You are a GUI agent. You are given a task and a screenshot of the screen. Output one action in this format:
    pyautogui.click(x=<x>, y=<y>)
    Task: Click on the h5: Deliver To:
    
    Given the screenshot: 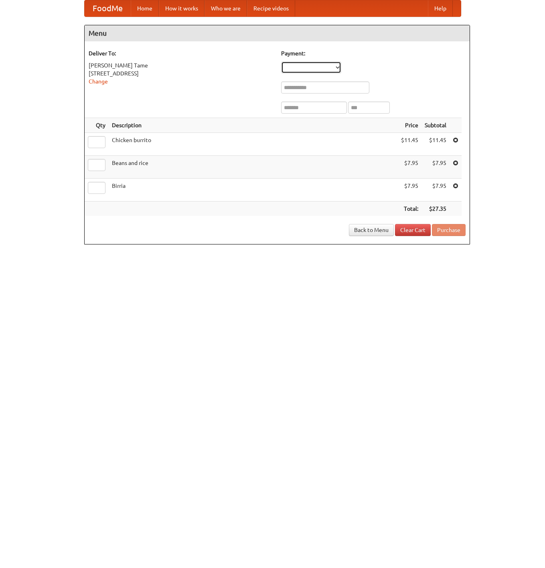 What is the action you would take?
    pyautogui.click(x=181, y=53)
    